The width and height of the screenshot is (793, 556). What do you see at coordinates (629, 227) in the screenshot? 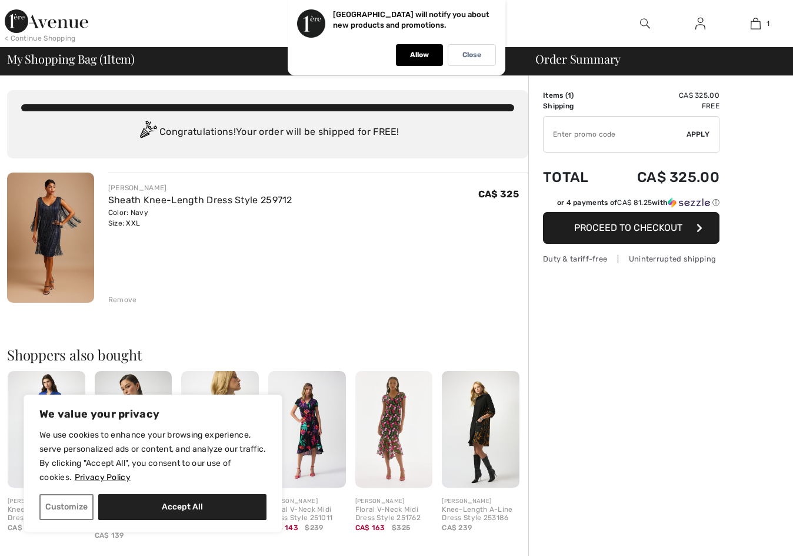
I see `span: Proceed to Checkout` at bounding box center [629, 227].